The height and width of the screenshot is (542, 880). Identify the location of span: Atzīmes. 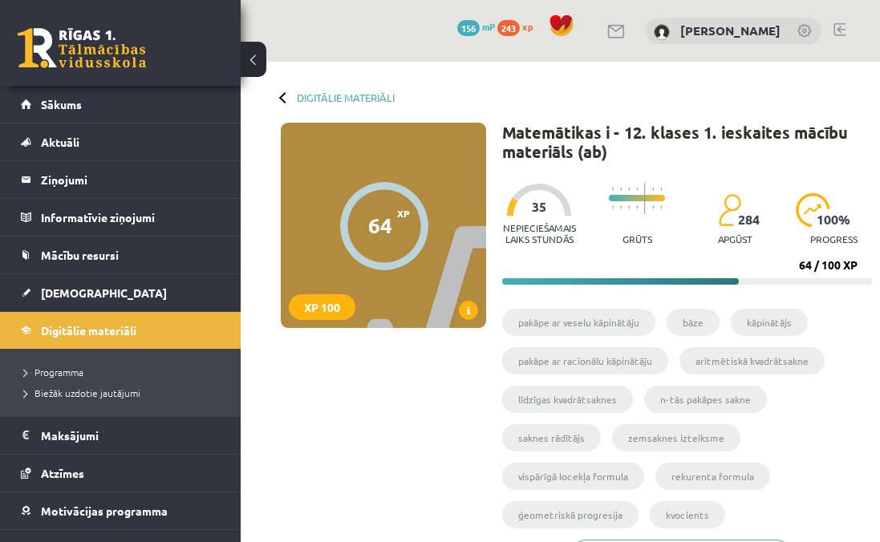
(63, 473).